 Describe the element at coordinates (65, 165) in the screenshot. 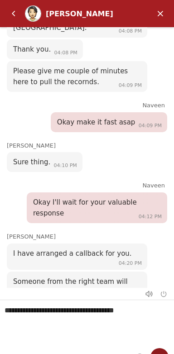

I see `span: 04:10 PM` at that location.